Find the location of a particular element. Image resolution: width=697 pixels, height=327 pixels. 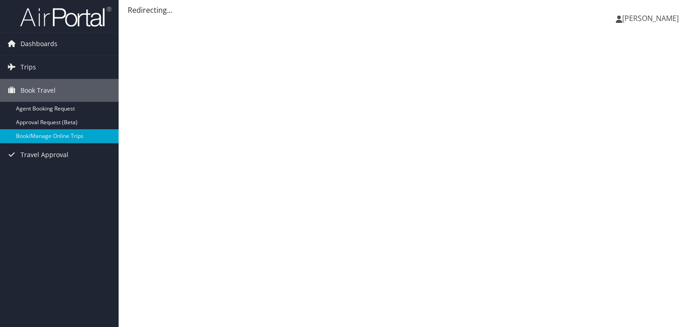

span: Dashboards is located at coordinates (39, 44).